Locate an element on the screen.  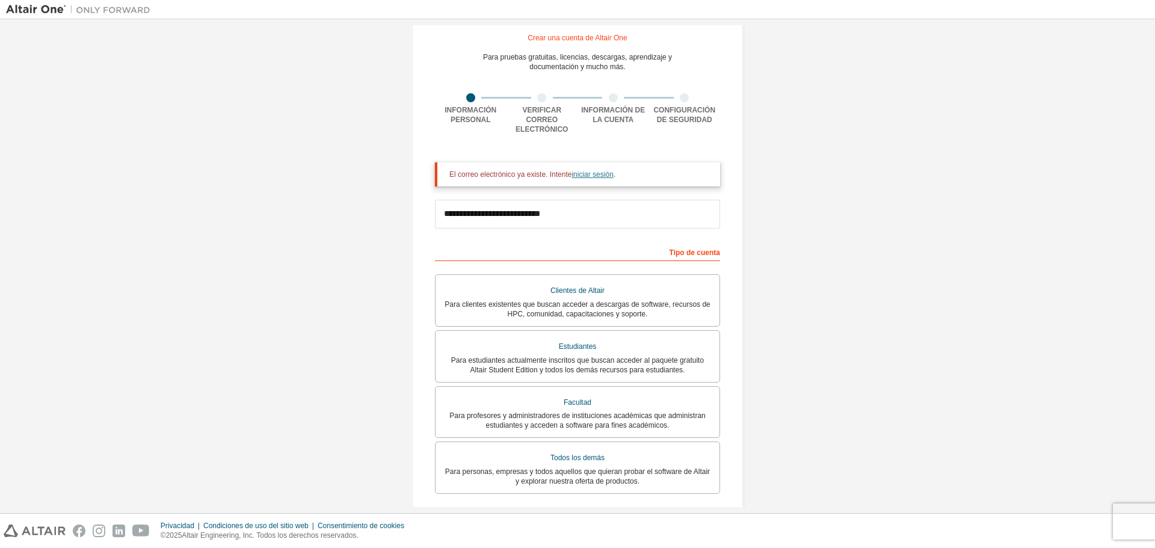
img: facebook.svg is located at coordinates (79, 531).